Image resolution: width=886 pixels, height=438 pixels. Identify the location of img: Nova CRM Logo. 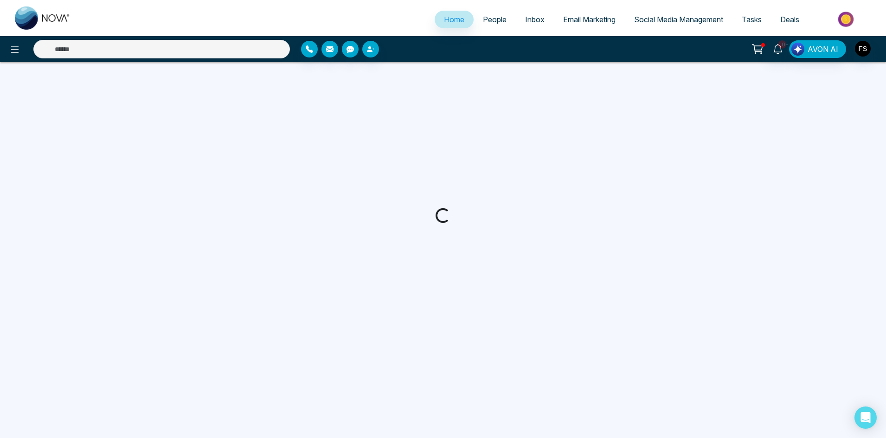
(43, 18).